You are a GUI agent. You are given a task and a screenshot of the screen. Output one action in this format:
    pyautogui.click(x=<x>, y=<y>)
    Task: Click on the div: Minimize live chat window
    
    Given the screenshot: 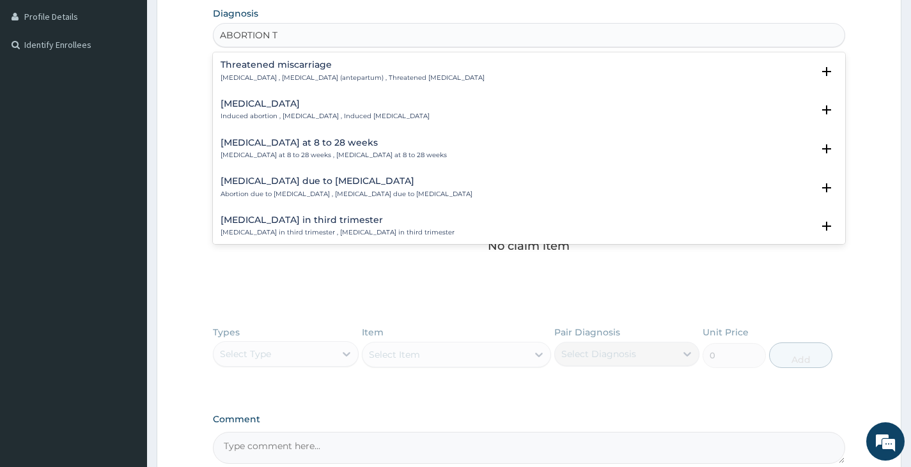 What is the action you would take?
    pyautogui.click(x=225, y=22)
    